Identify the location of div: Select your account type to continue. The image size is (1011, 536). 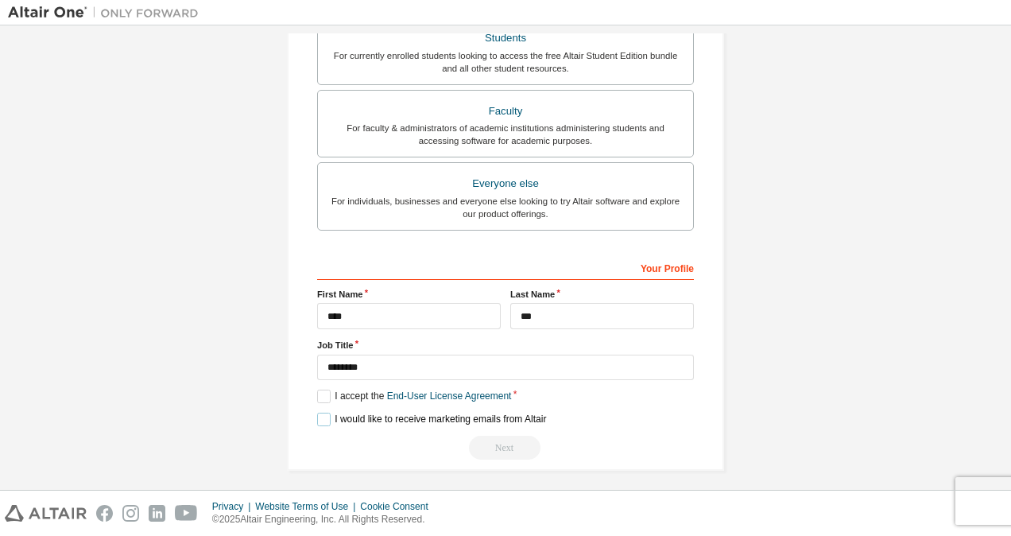
(506, 448).